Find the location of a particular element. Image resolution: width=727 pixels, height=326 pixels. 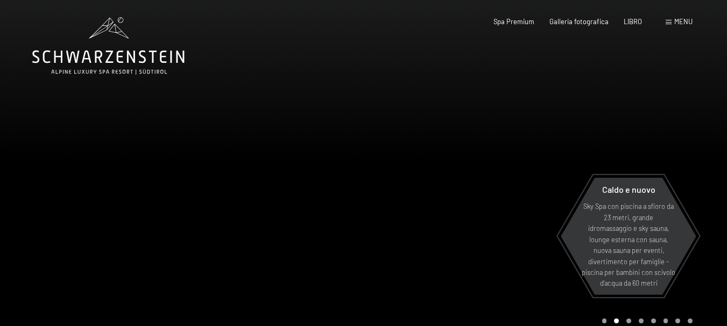

a: Galleria fotografica is located at coordinates (579, 22).